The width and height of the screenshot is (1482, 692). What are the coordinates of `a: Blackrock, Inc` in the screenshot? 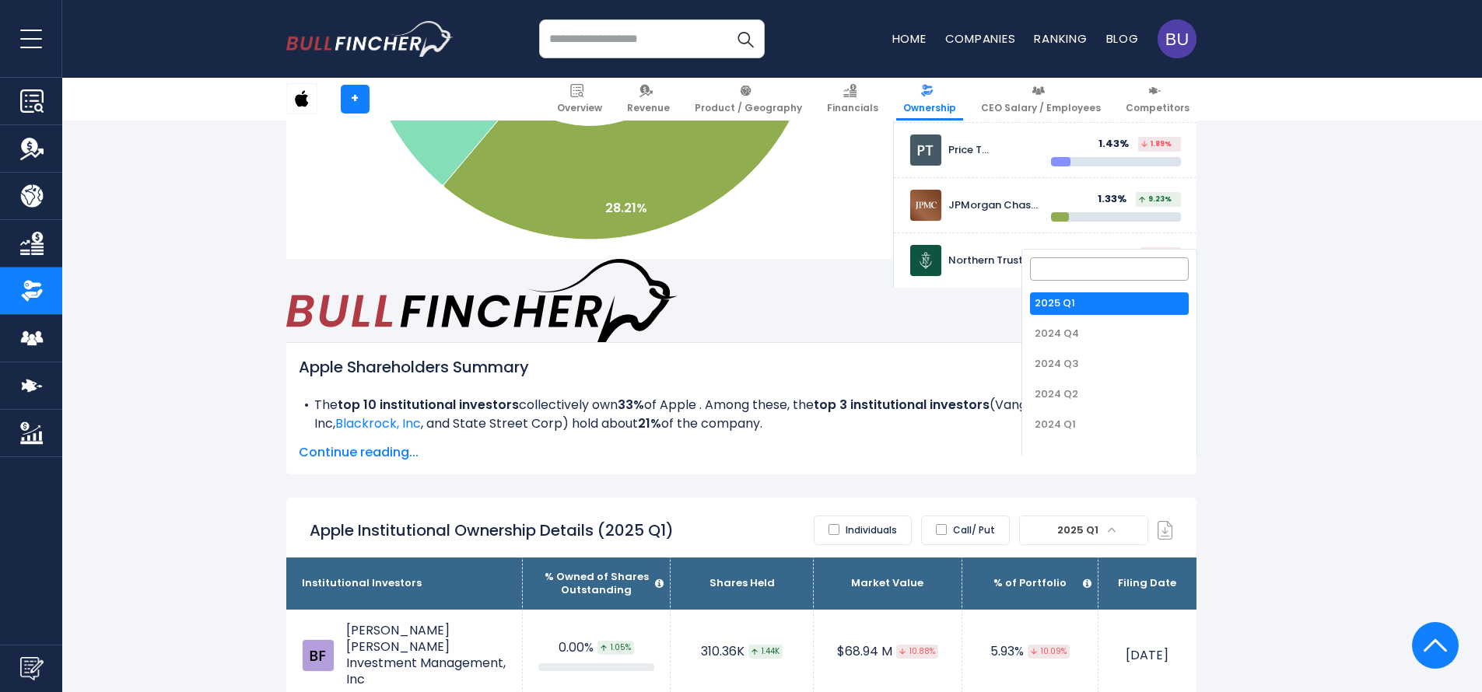 It's located at (378, 423).